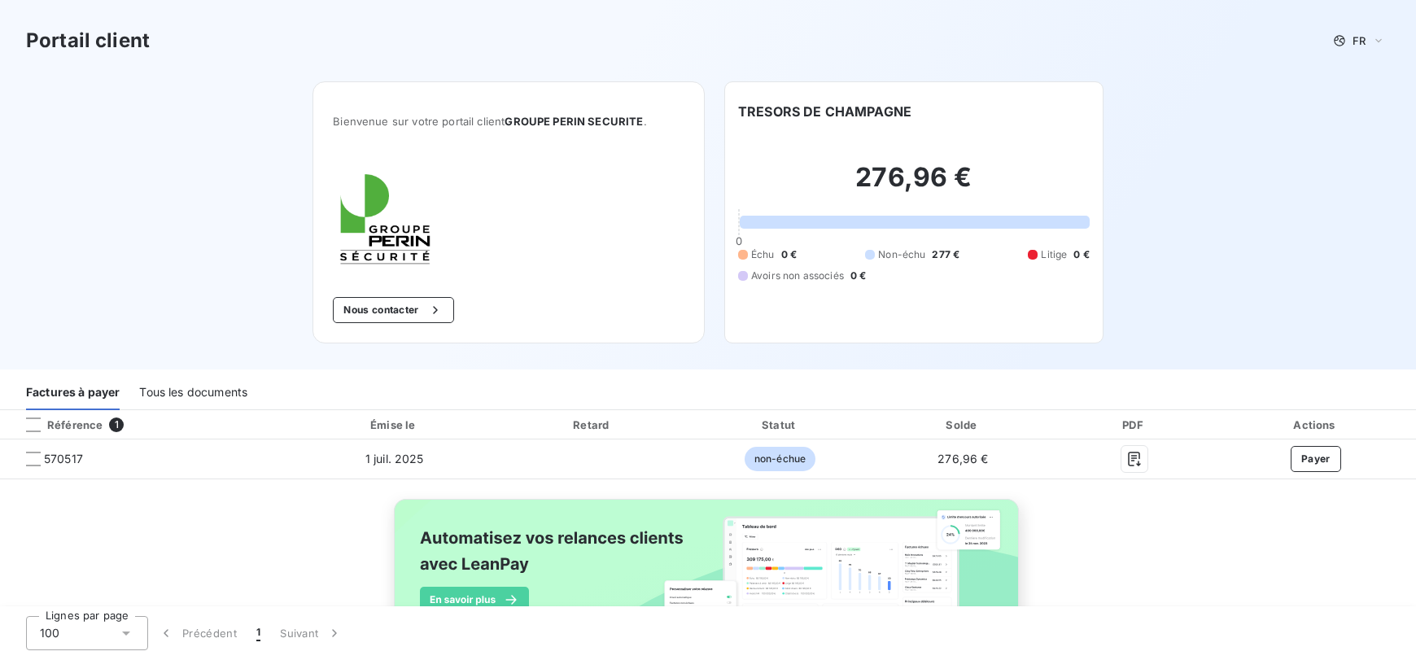  Describe the element at coordinates (1054, 255) in the screenshot. I see `span: Litige` at that location.